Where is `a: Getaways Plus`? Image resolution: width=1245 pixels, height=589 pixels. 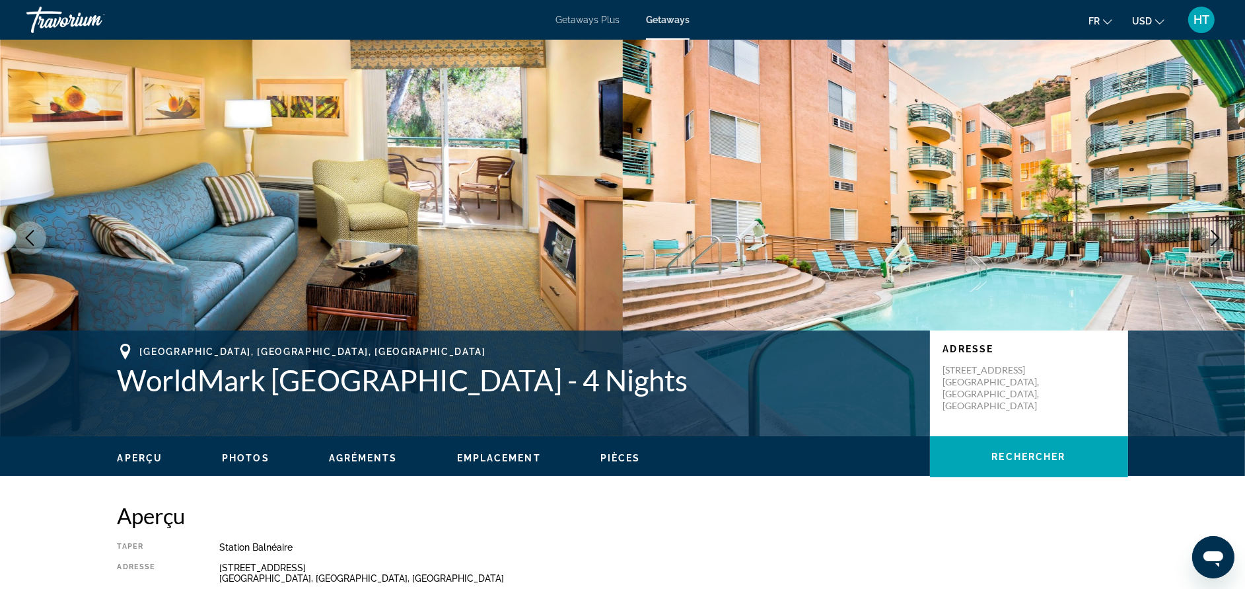
a: Getaways Plus is located at coordinates (587, 20).